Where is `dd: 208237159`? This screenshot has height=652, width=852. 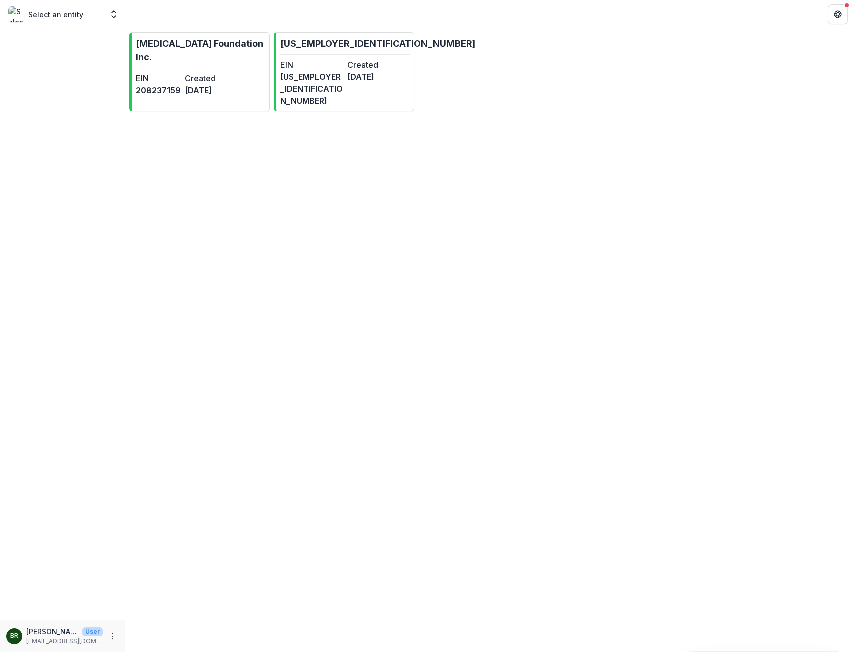 dd: 208237159 is located at coordinates (158, 90).